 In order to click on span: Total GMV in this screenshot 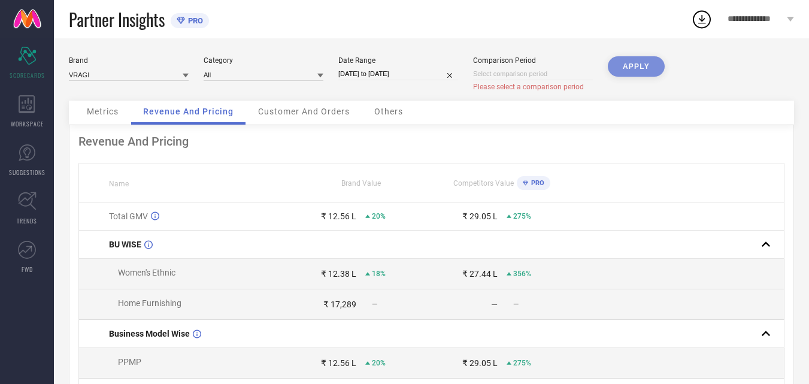, I will do `click(128, 216)`.